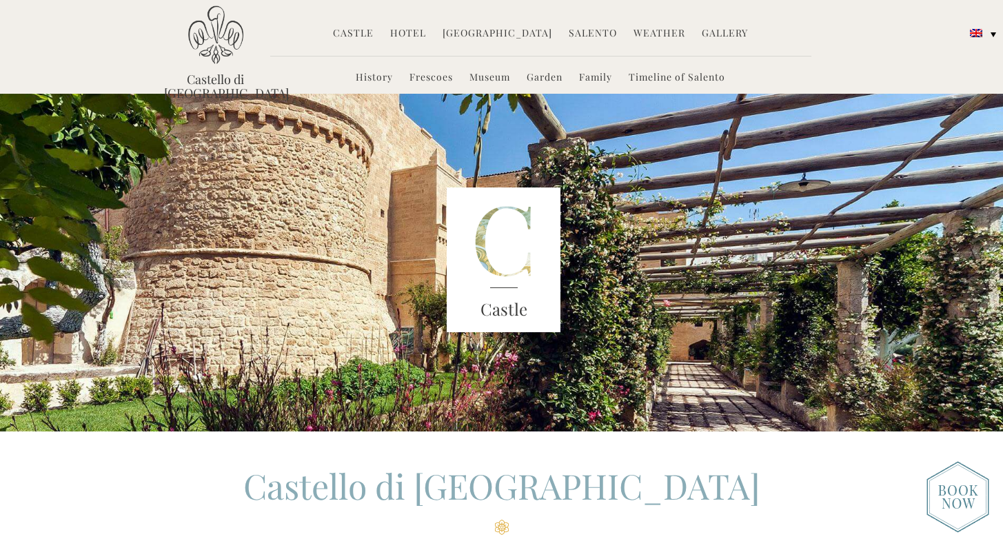  Describe the element at coordinates (659, 34) in the screenshot. I see `a: Weather` at that location.